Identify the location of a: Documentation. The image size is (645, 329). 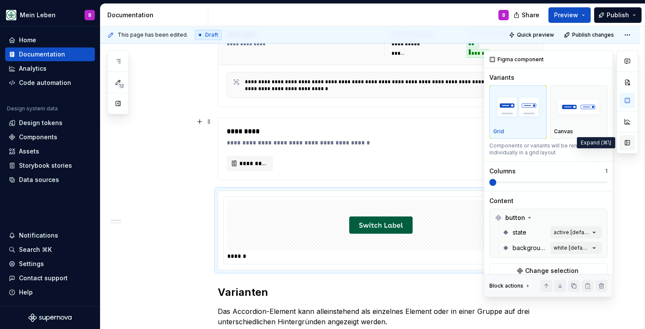
(50, 54).